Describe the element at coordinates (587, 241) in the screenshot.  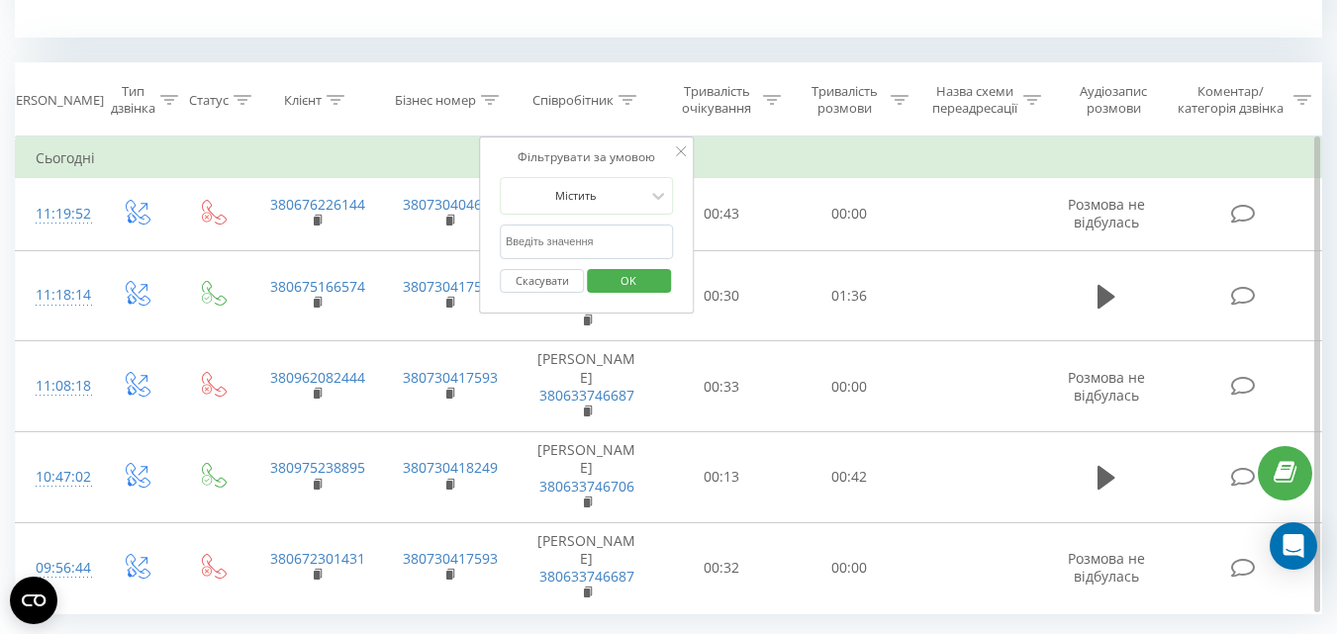
I see `input: Введіть значення` at that location.